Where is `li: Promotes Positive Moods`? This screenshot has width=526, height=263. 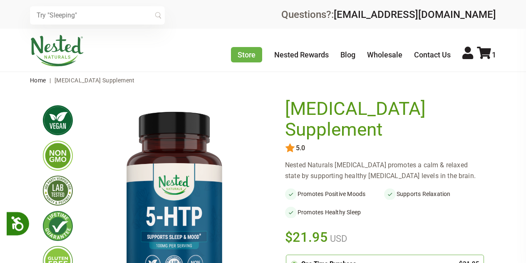
li: Promotes Positive Moods is located at coordinates (335, 194).